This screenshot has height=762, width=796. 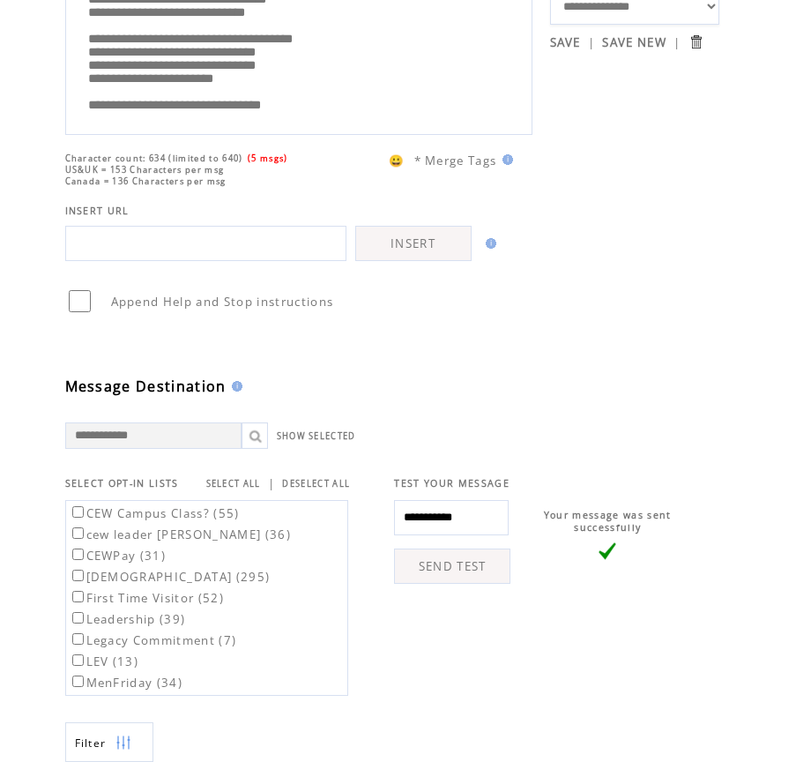 What do you see at coordinates (696, 41) in the screenshot?
I see `input: Submit` at bounding box center [696, 41].